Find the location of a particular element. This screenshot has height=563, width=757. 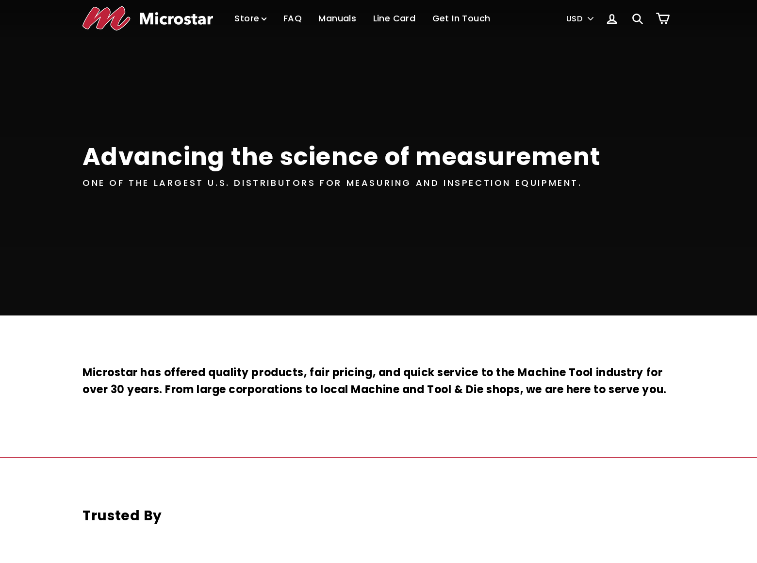

a: FAQ is located at coordinates (293, 18).